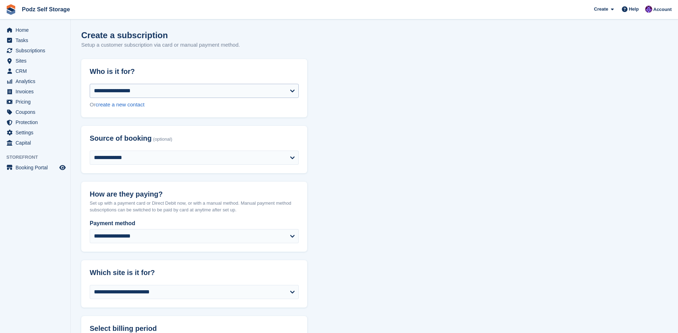 The image size is (678, 333). What do you see at coordinates (37, 81) in the screenshot?
I see `span: Analytics` at bounding box center [37, 81].